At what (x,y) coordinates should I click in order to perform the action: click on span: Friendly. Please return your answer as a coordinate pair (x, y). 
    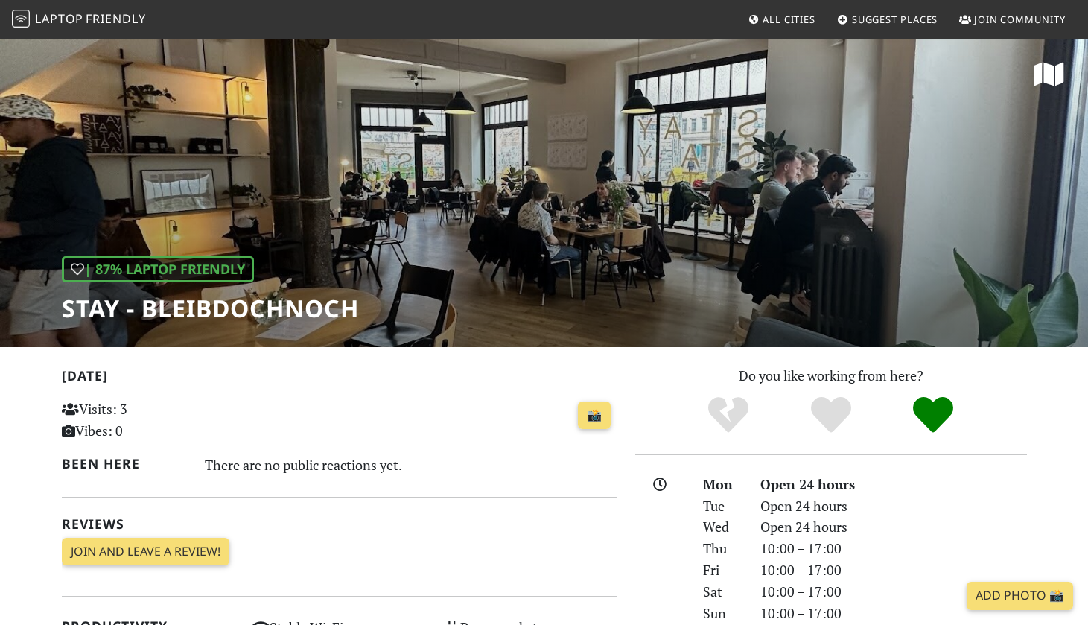
    Looking at the image, I should click on (115, 19).